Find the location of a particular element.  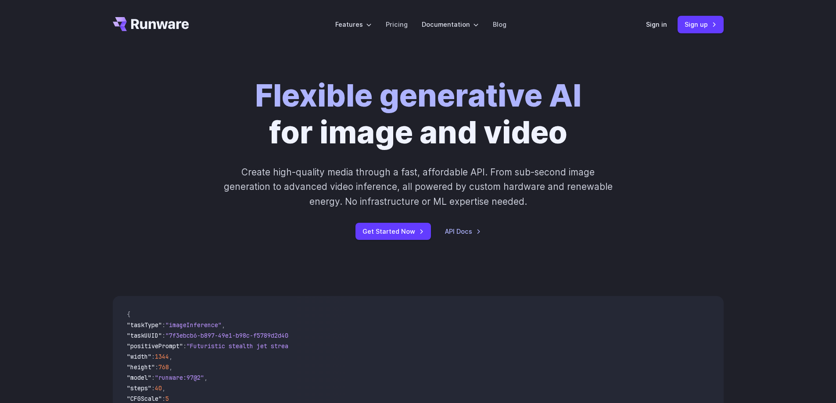

span: 40 is located at coordinates (158, 388).